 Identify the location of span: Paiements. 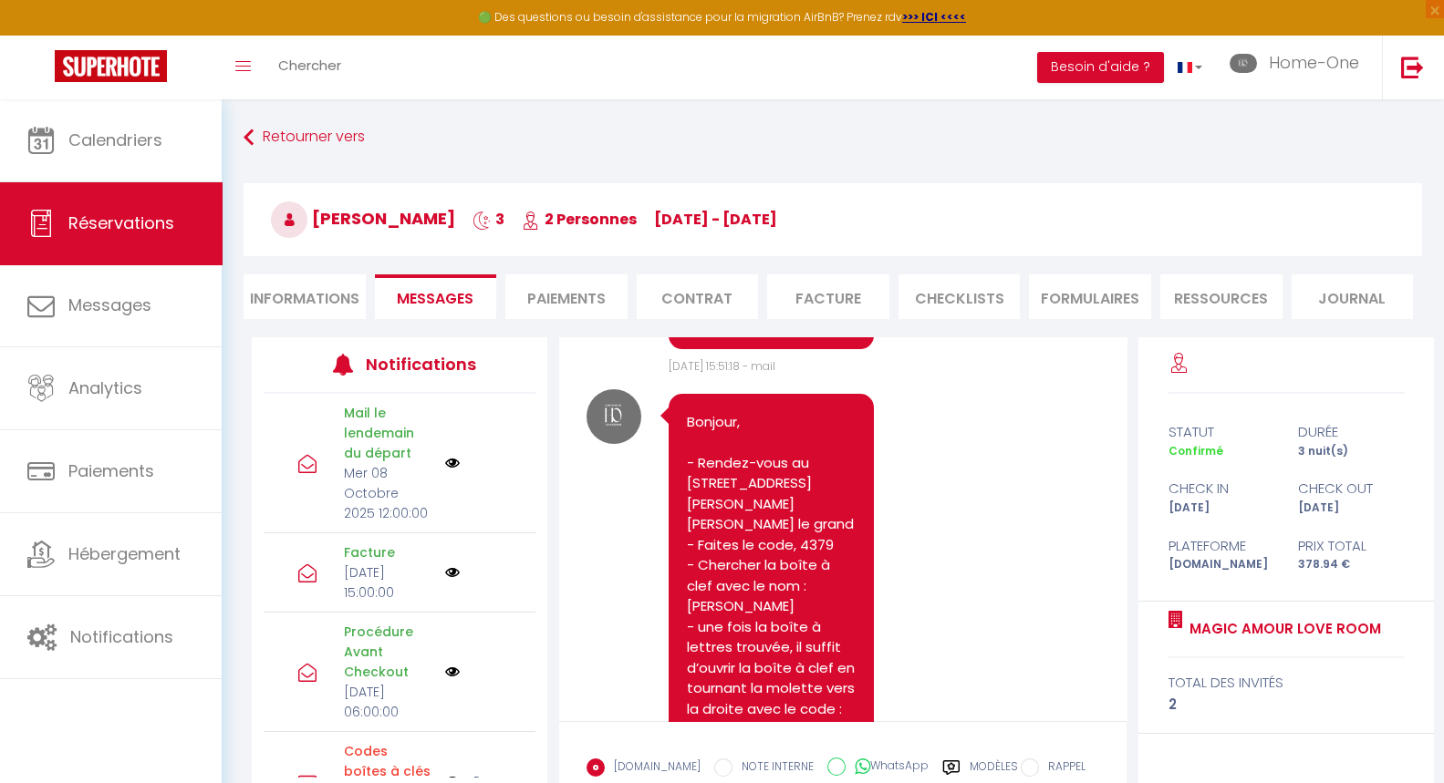
(111, 471).